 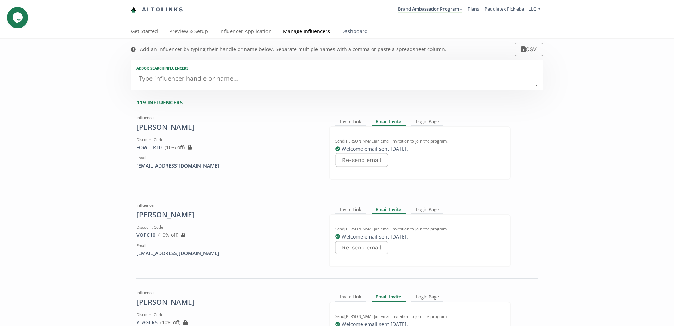 What do you see at coordinates (340, 102) in the screenshot?
I see `div: 119 INFLUENCERS` at bounding box center [340, 102].